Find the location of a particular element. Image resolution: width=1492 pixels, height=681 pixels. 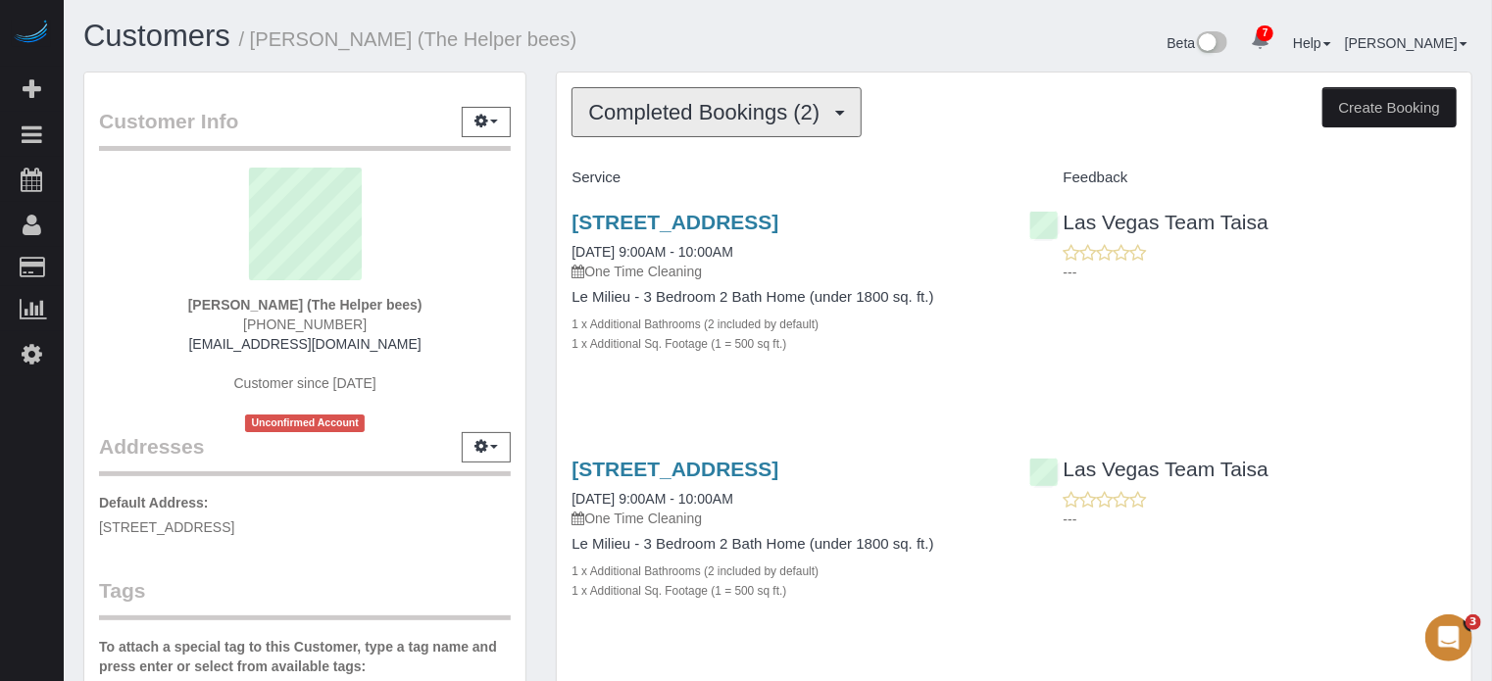

a: 7 is located at coordinates (1259, 41).